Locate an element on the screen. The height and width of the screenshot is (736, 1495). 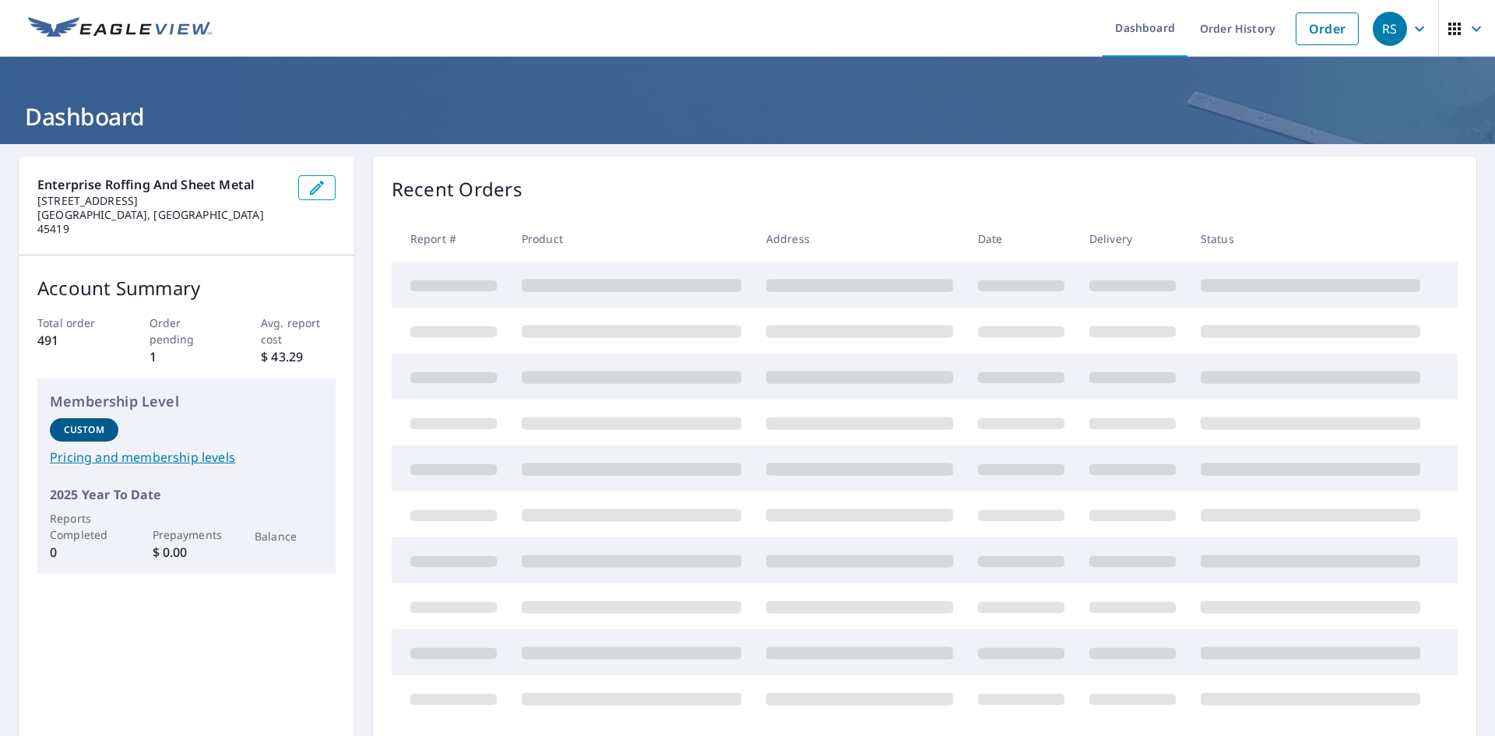
th: Status is located at coordinates (1311, 238).